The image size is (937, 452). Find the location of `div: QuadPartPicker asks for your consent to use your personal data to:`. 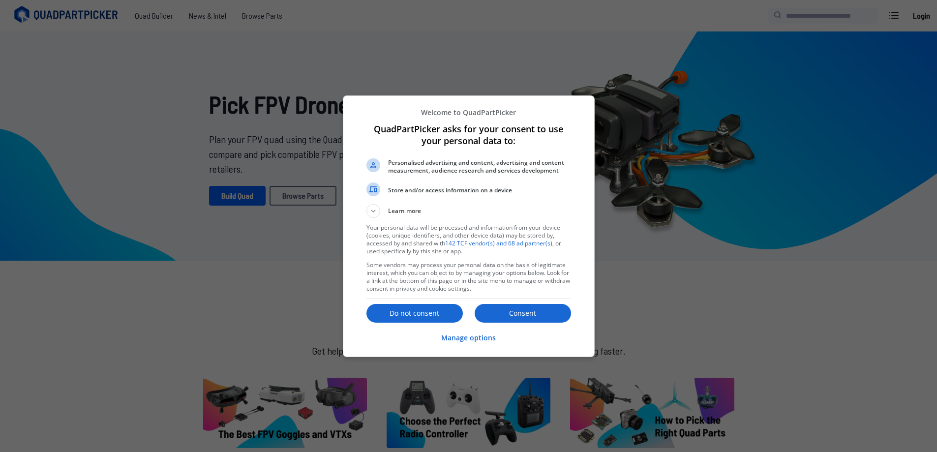

div: QuadPartPicker asks for your consent to use your personal data to: is located at coordinates (469, 226).